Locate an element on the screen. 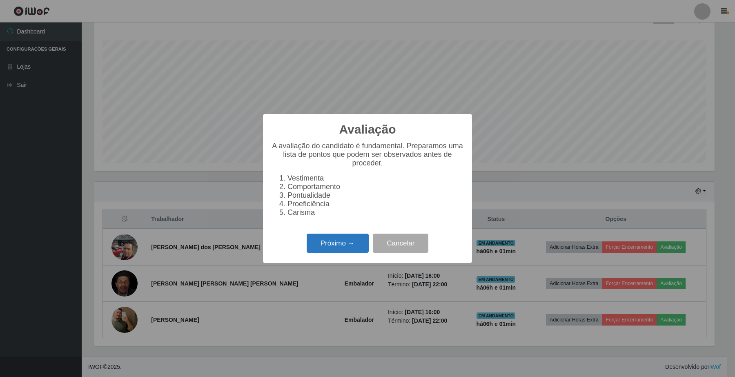 This screenshot has height=377, width=735. button: Próximo → is located at coordinates (337, 243).